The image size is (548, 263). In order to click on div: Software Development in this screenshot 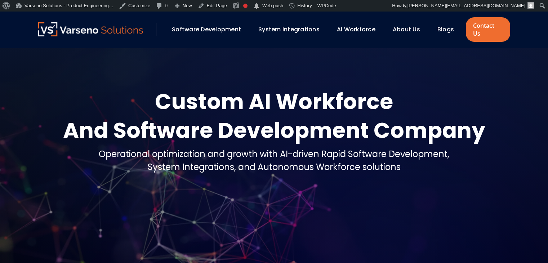, I will do `click(210, 30)`.